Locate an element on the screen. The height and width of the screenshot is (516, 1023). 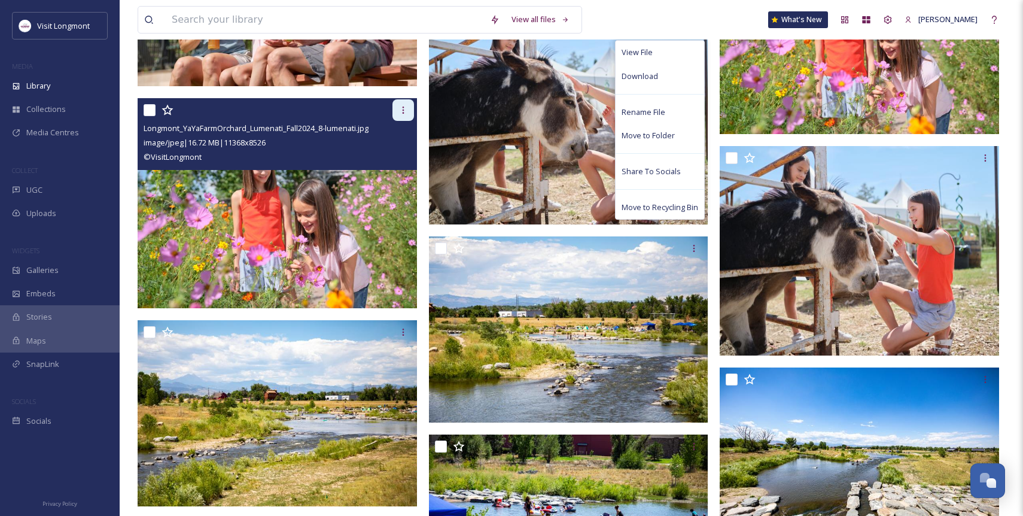
a: Privacy Policy is located at coordinates (60, 503).